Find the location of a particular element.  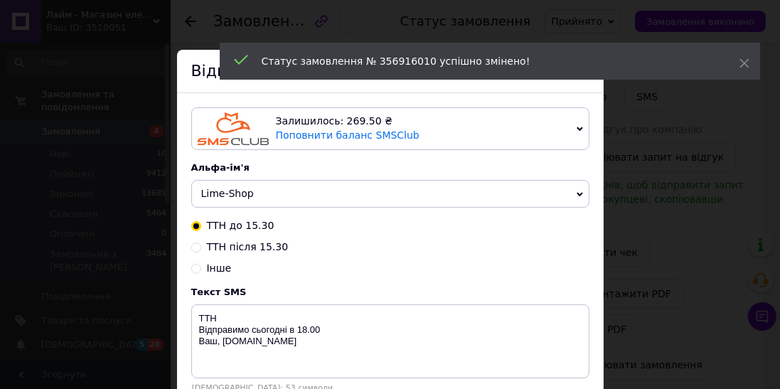

span: Інше is located at coordinates (219, 268).